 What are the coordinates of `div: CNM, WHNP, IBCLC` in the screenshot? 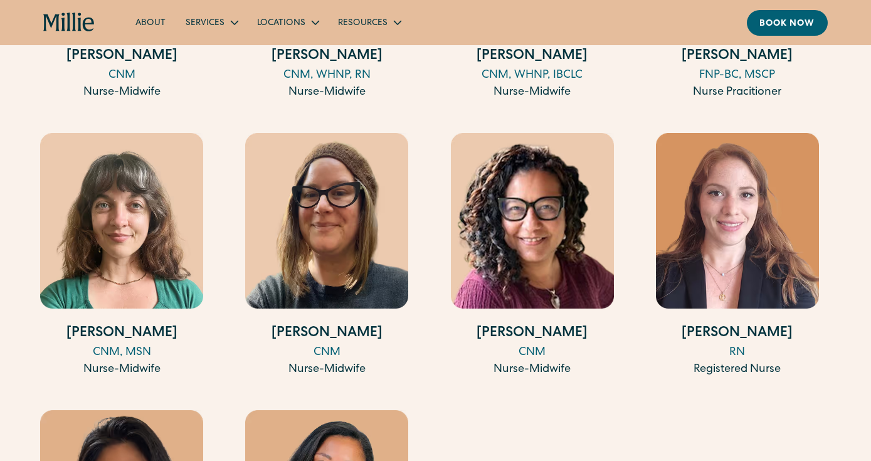 It's located at (533, 75).